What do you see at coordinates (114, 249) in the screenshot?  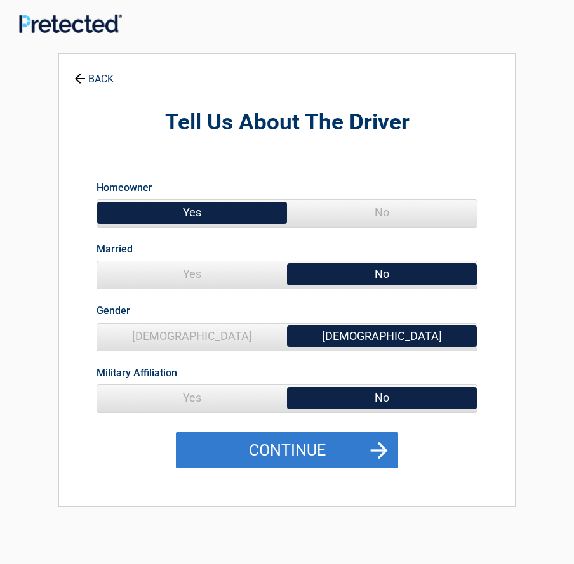 I see `label: Married` at bounding box center [114, 249].